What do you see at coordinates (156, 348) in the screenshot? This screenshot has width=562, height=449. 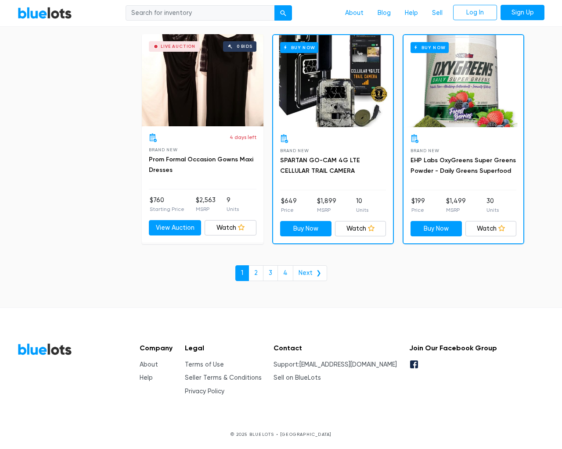 I see `h5: Company` at bounding box center [156, 348].